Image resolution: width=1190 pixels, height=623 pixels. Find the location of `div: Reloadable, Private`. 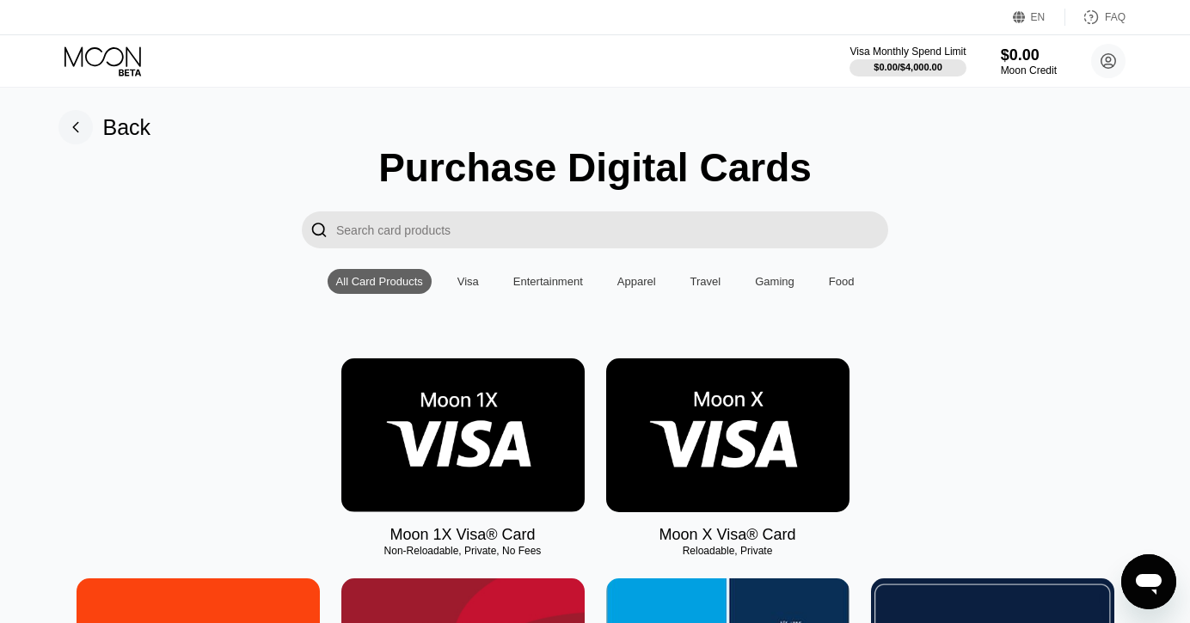

div: Reloadable, Private is located at coordinates (727, 551).